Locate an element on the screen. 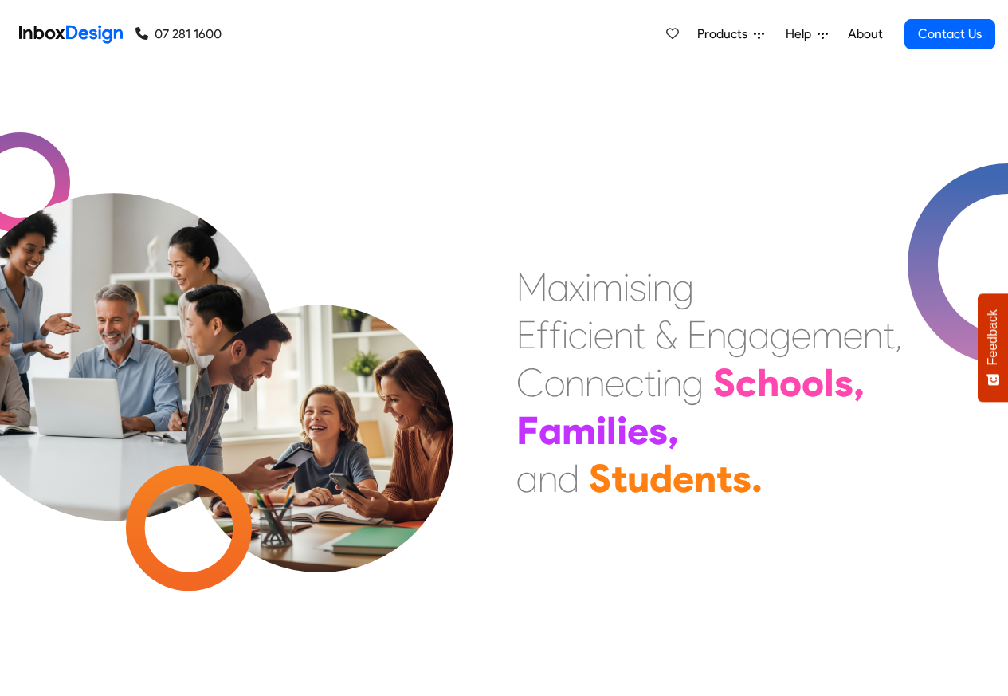  div: F is located at coordinates (528, 430).